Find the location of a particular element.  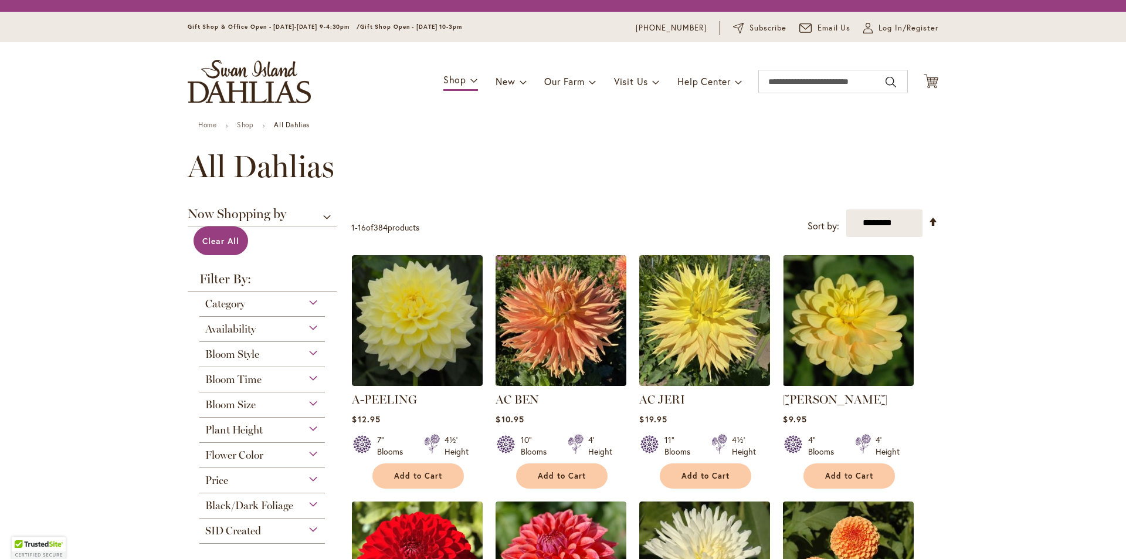

span: Our Farm is located at coordinates (564, 81).